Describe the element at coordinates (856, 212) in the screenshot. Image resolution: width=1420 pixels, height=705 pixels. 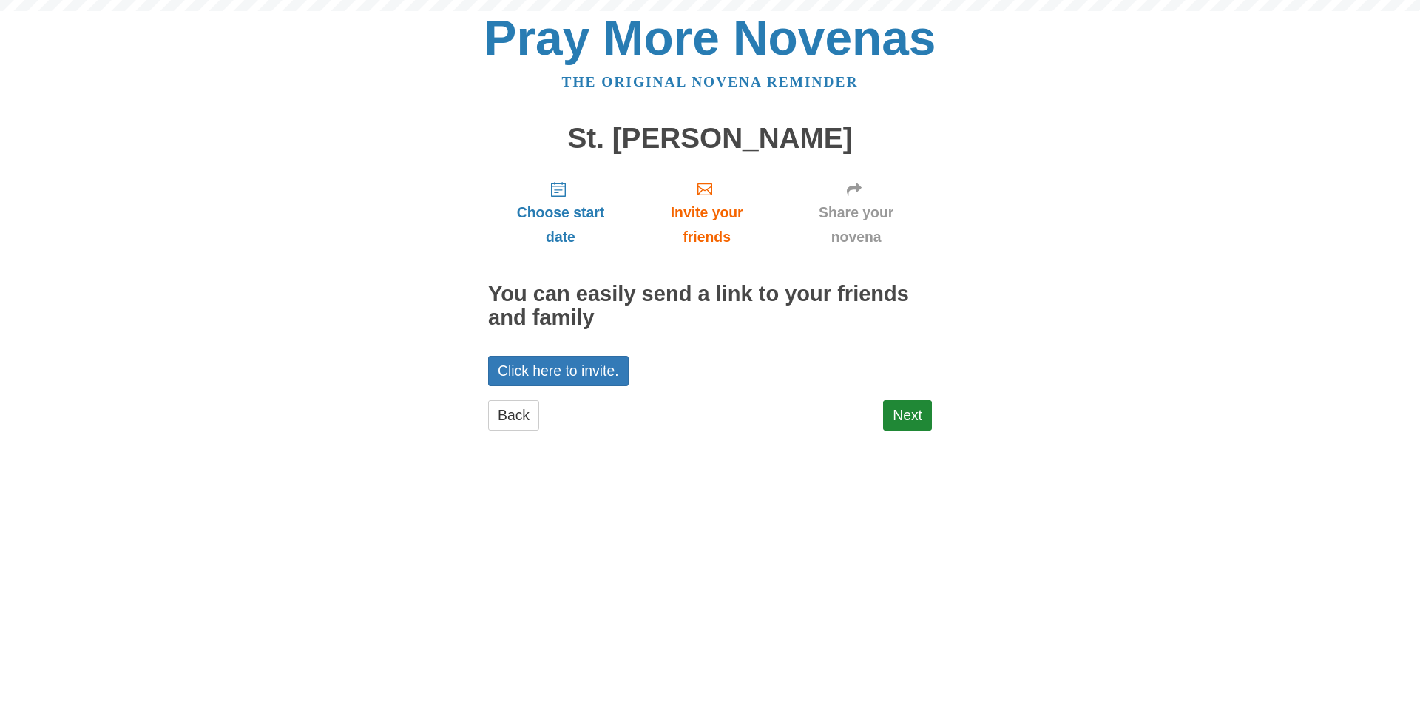
I see `a: Share your novena` at that location.